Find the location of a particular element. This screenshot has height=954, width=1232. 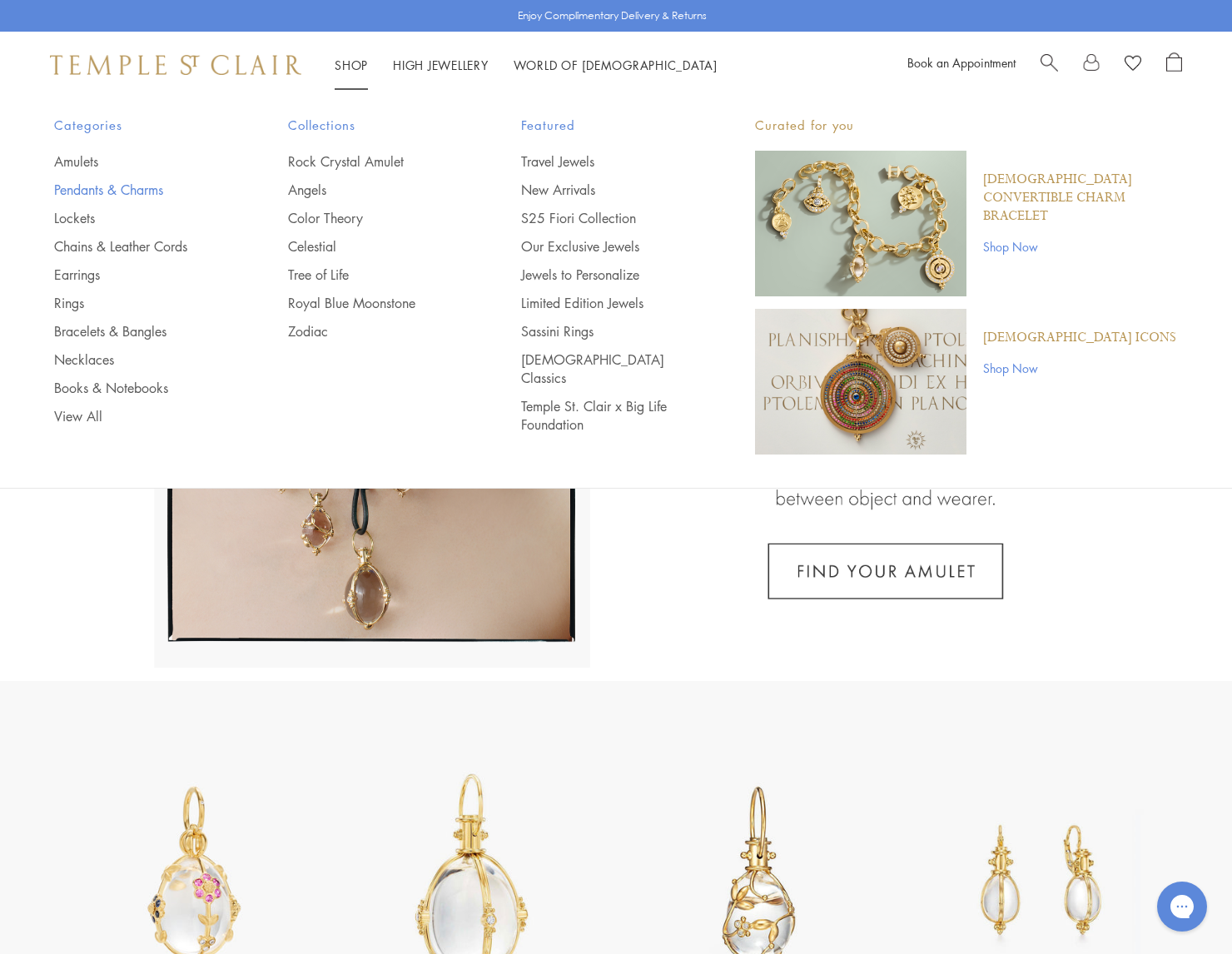

a: Our Exclusive Jewels is located at coordinates (604, 246).